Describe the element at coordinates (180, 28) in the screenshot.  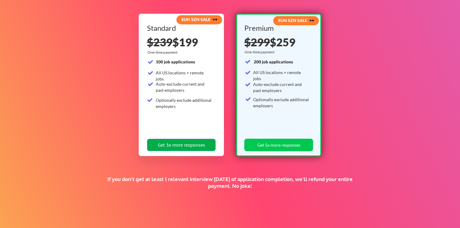
I see `div: Standard` at that location.